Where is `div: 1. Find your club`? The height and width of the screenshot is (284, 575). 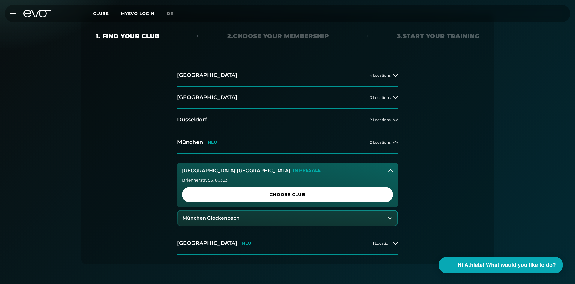 div: 1. Find your club is located at coordinates (128, 36).